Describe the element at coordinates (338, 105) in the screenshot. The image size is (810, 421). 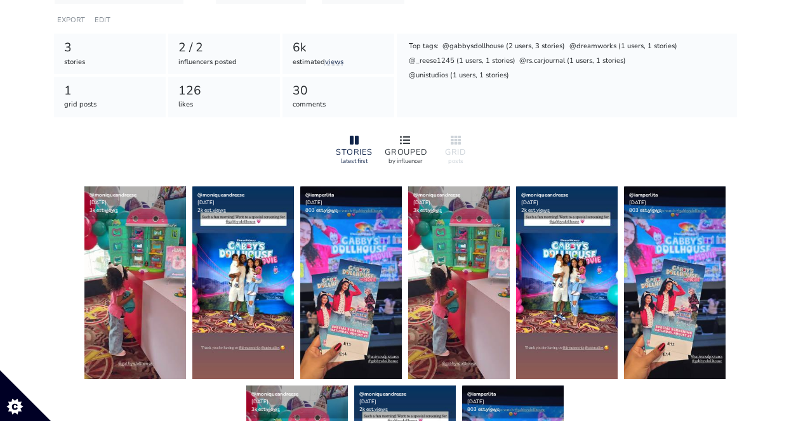
I see `div: comments` at that location.